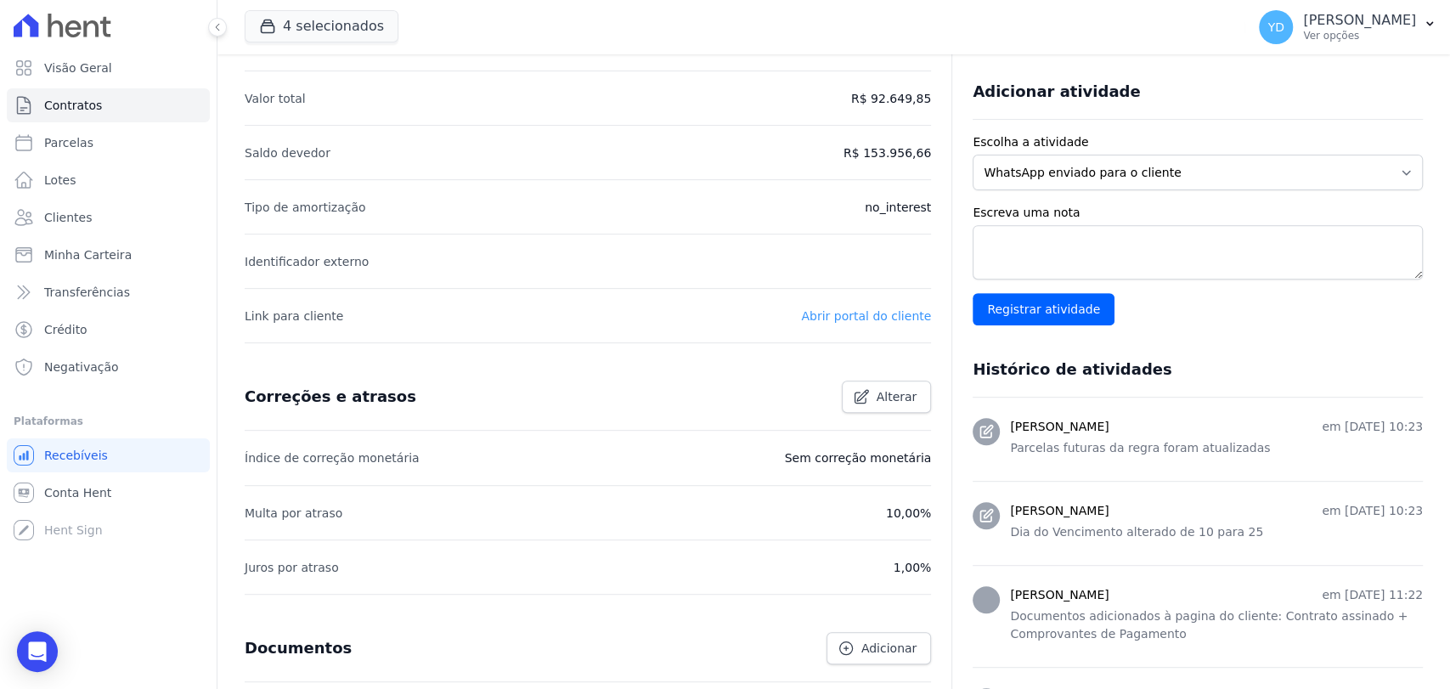 The width and height of the screenshot is (1450, 689). Describe the element at coordinates (287, 153) in the screenshot. I see `p: Saldo devedor` at that location.